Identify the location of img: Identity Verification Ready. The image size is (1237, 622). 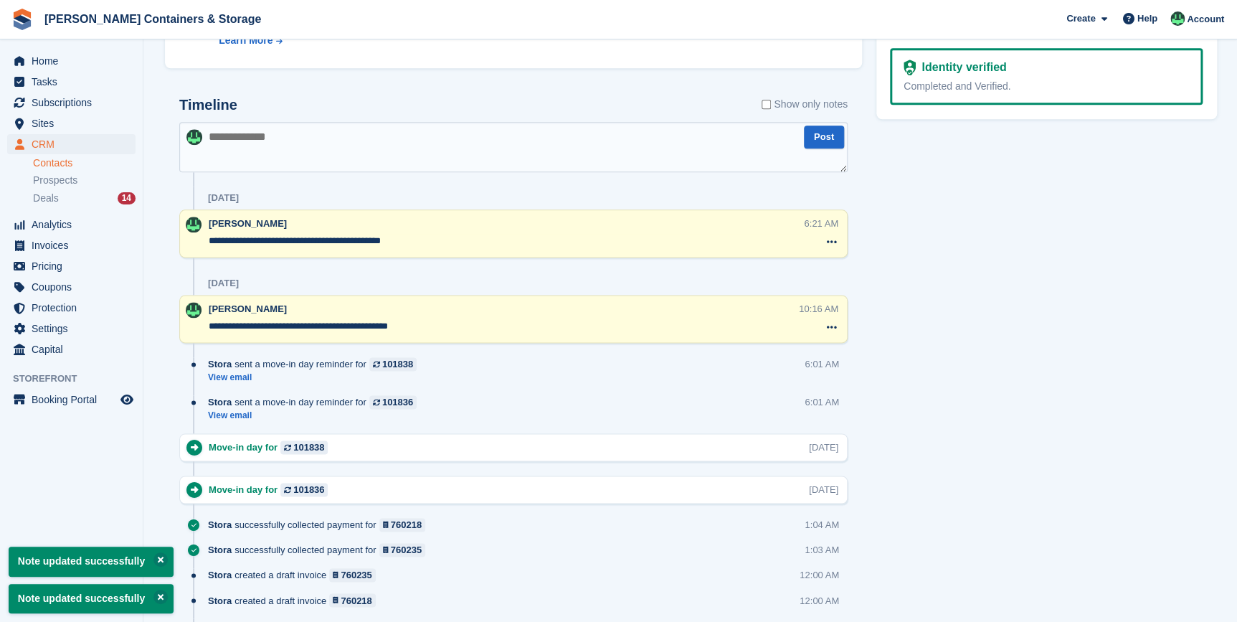
(910, 67).